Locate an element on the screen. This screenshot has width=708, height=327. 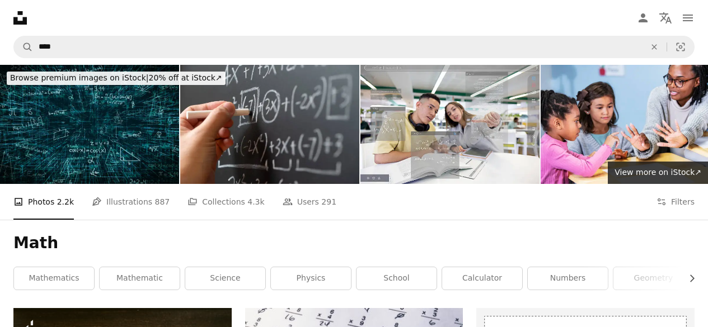
a: calculator is located at coordinates (482, 279).